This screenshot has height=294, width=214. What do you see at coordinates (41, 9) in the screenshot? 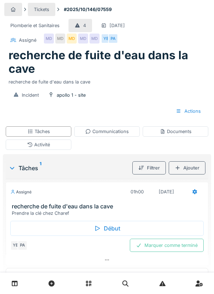
I see `div: Tickets` at bounding box center [41, 9].